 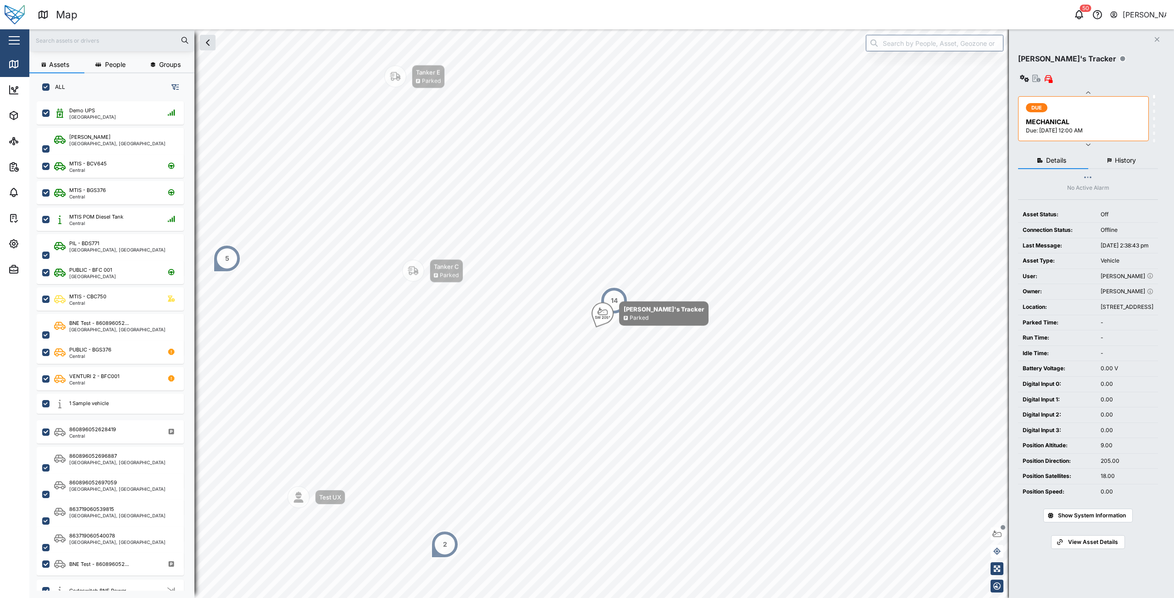 I want to click on div: Asset Type:, so click(x=1057, y=261).